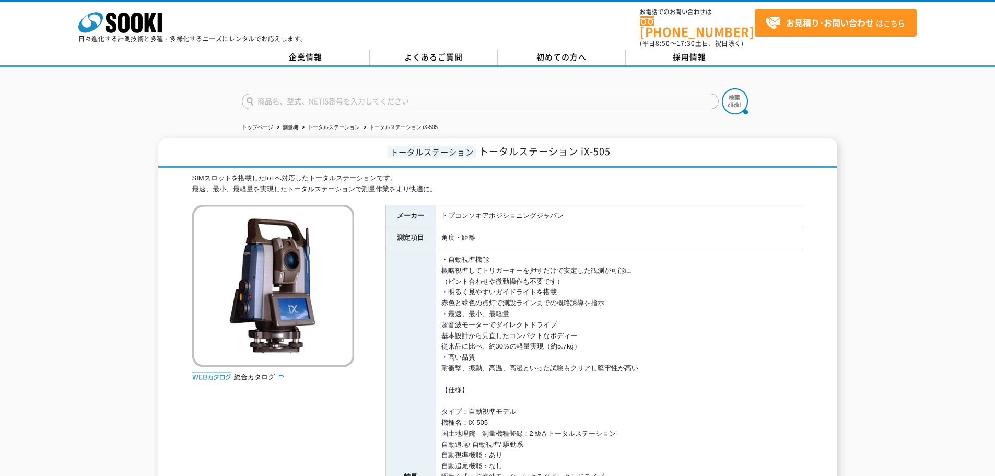 The height and width of the screenshot is (476, 995). Describe the element at coordinates (562, 57) in the screenshot. I see `a: 初めての方へ` at that location.